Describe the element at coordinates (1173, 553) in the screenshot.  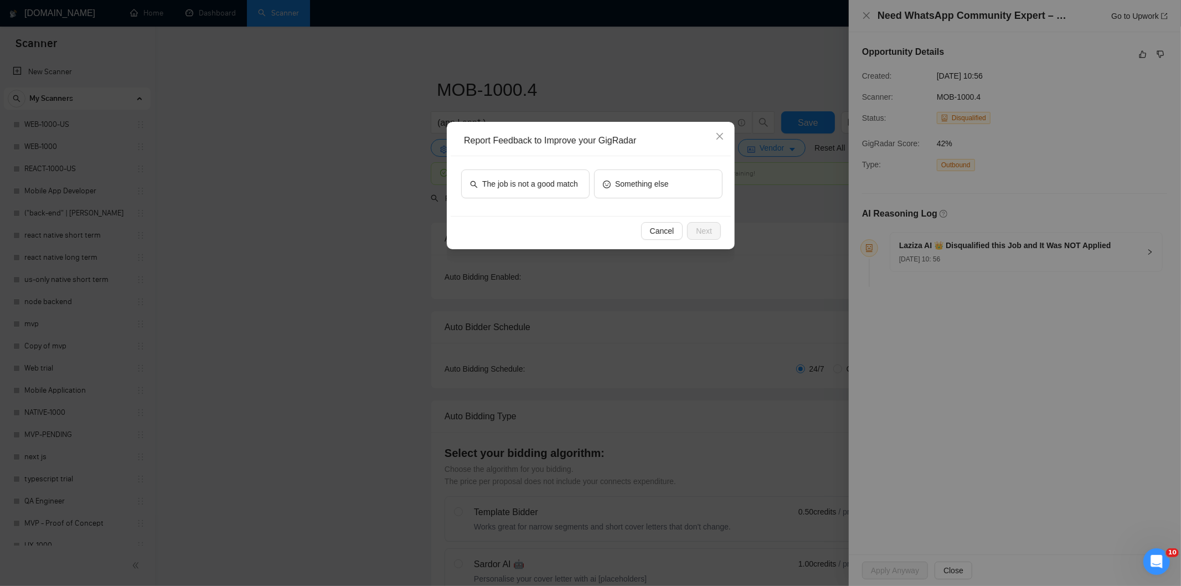
I see `span: 10` at that location.